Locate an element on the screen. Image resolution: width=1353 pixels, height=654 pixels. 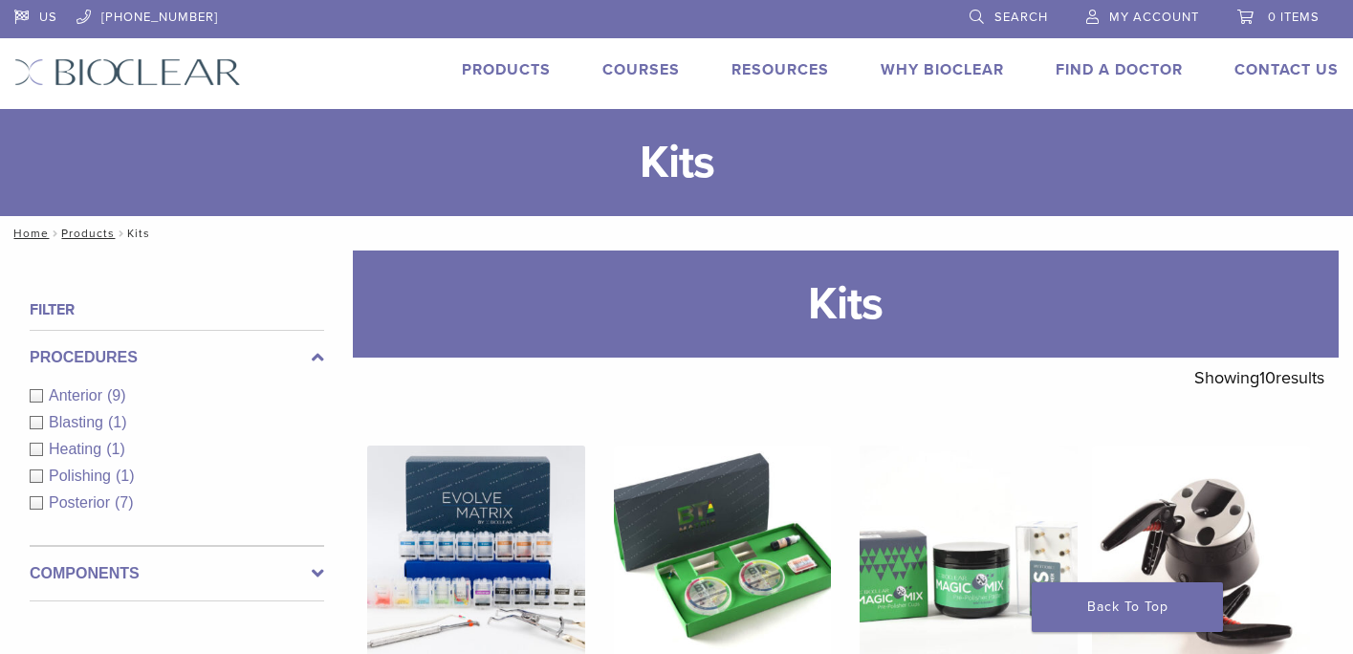
span: (7) is located at coordinates (124, 502).